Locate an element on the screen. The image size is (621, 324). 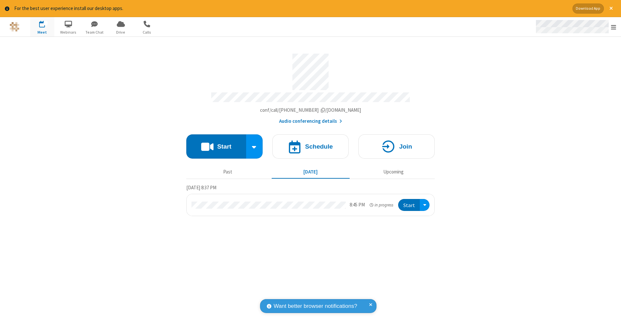
section: Account details is located at coordinates (310, 87).